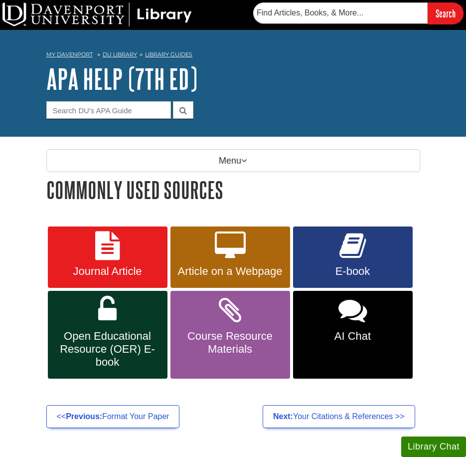 The height and width of the screenshot is (457, 466). I want to click on a: Open Educational Resource (OER) E-book, so click(108, 335).